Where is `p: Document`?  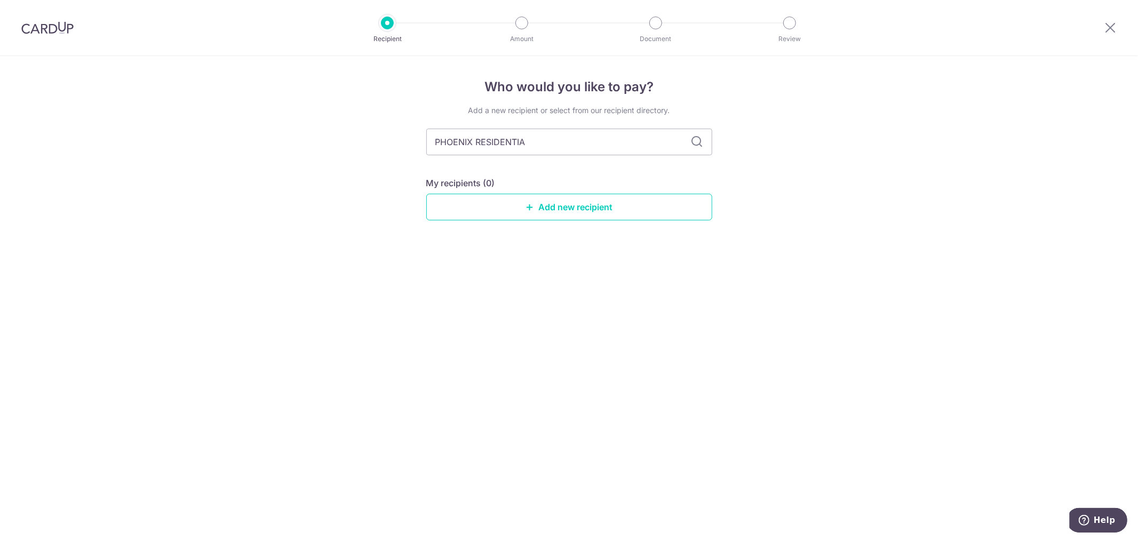 p: Document is located at coordinates (656, 39).